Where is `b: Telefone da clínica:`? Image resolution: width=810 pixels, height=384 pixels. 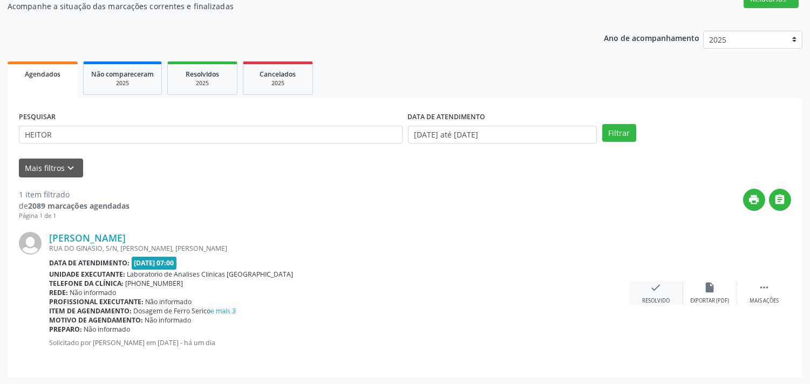 b: Telefone da clínica: is located at coordinates (86, 283).